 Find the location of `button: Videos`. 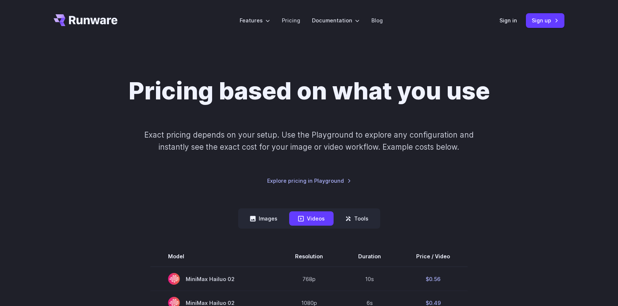

button: Videos is located at coordinates (311, 218).